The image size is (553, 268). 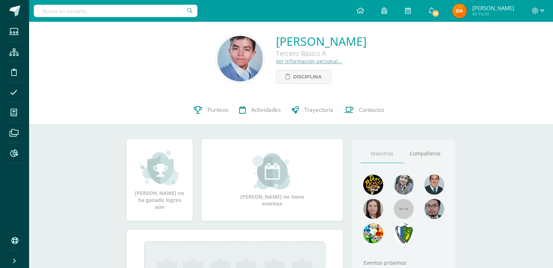 What do you see at coordinates (373, 185) in the screenshot?
I see `img: 29fc2a48271e3f3676cb2cb292ff2552.png` at bounding box center [373, 185].